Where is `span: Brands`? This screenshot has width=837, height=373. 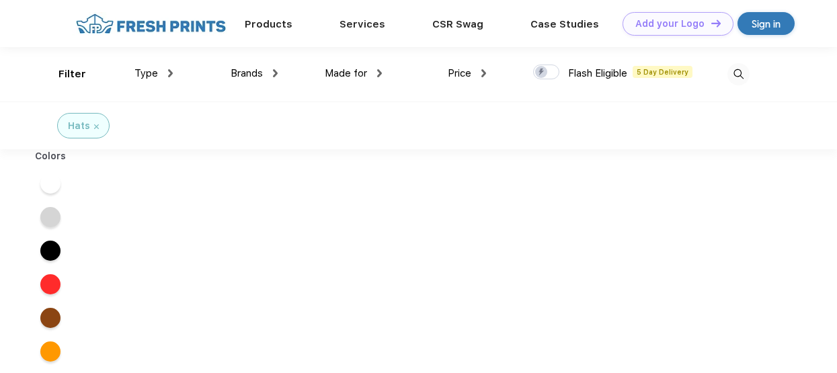 span: Brands is located at coordinates (247, 73).